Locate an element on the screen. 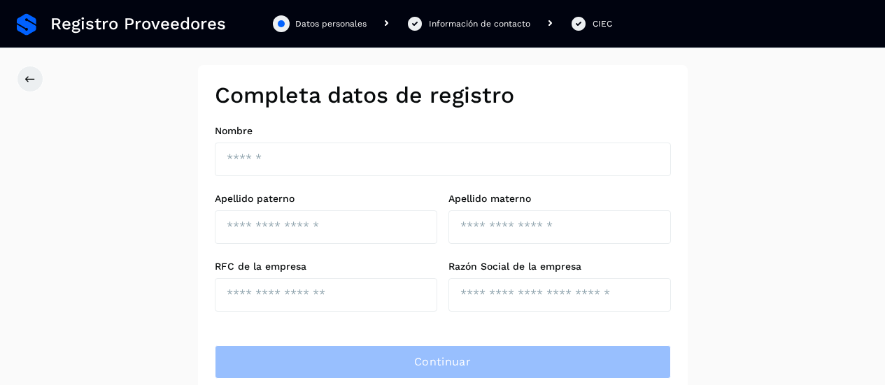 The width and height of the screenshot is (885, 385). div: CIEC is located at coordinates (602, 24).